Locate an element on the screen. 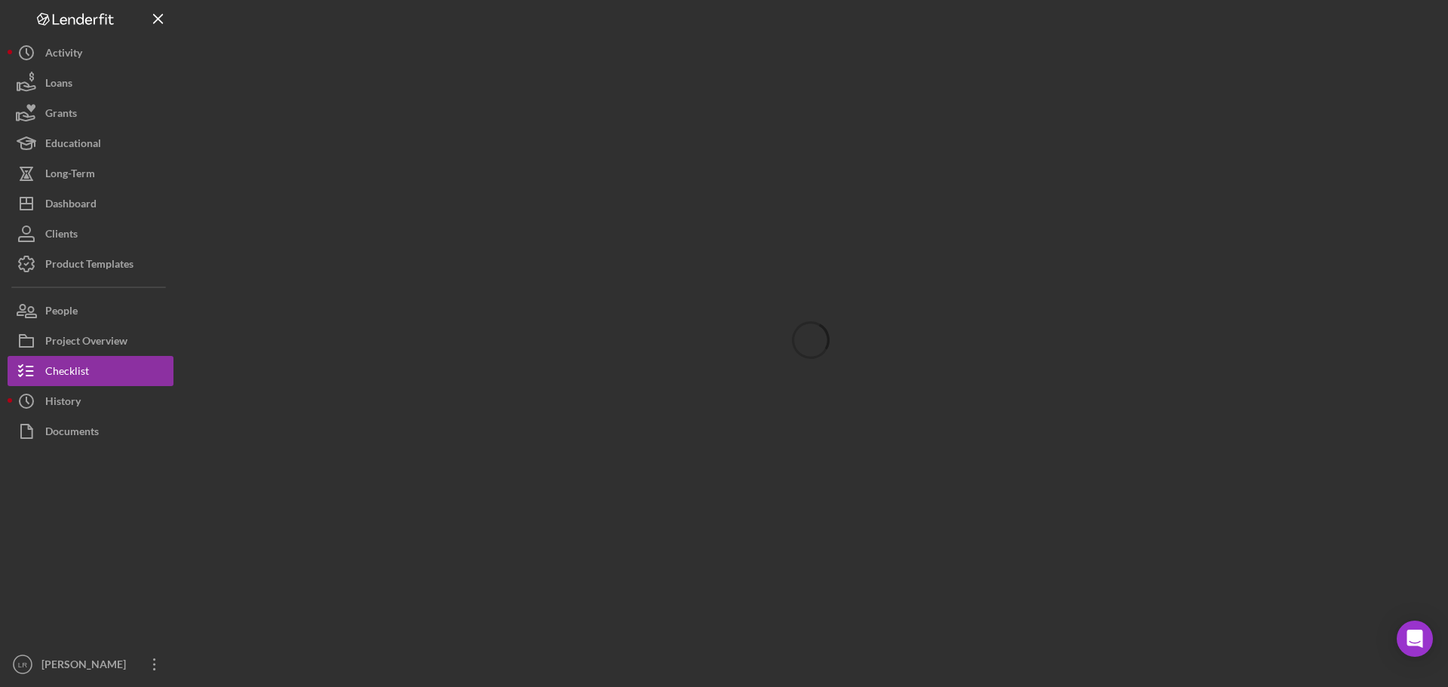 The image size is (1448, 687). div: Product Templates is located at coordinates (89, 265).